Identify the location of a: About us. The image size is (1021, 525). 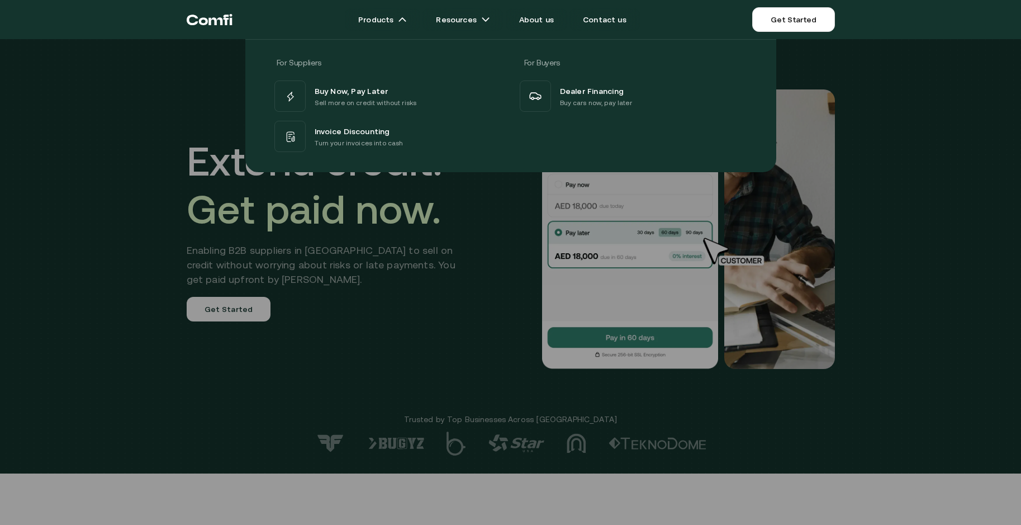
(537, 20).